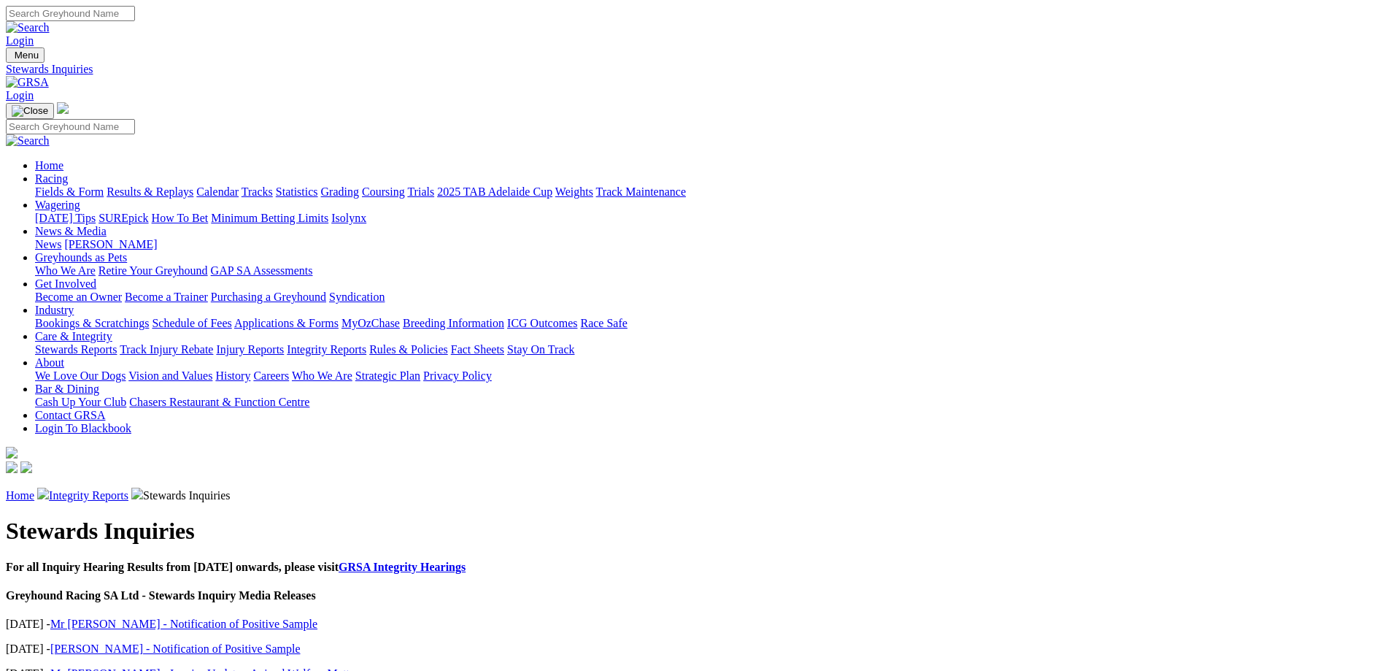 Image resolution: width=1390 pixels, height=671 pixels. What do you see at coordinates (269, 218) in the screenshot?
I see `a: Minimum Betting Limits` at bounding box center [269, 218].